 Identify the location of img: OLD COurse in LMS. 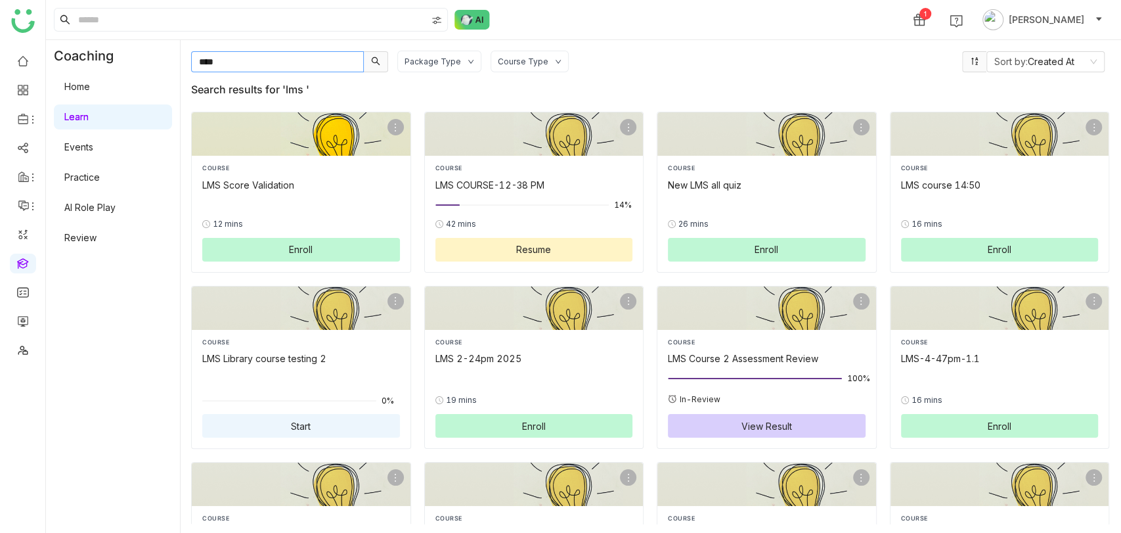
(767, 484).